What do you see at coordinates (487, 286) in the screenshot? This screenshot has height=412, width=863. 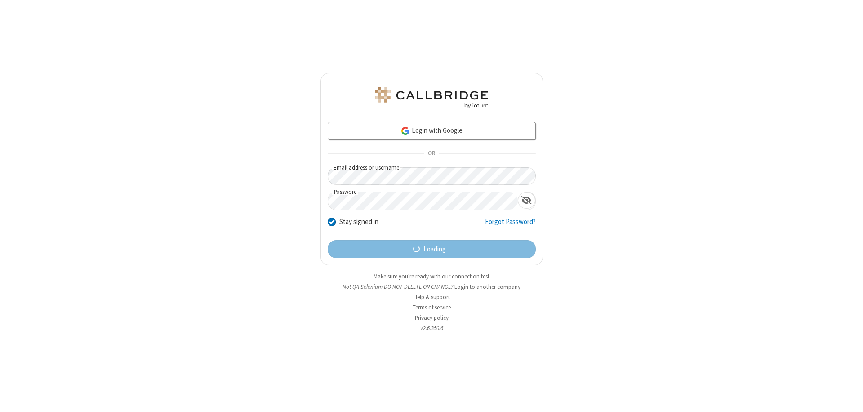 I see `button: Login to another company` at bounding box center [487, 286].